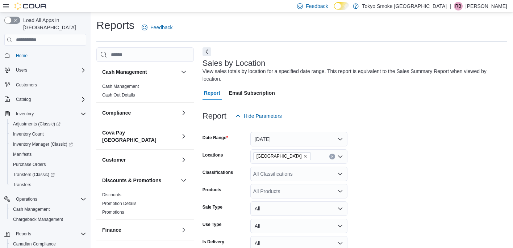  What do you see at coordinates (213, 242) in the screenshot?
I see `label: Is Delivery` at bounding box center [213, 242].